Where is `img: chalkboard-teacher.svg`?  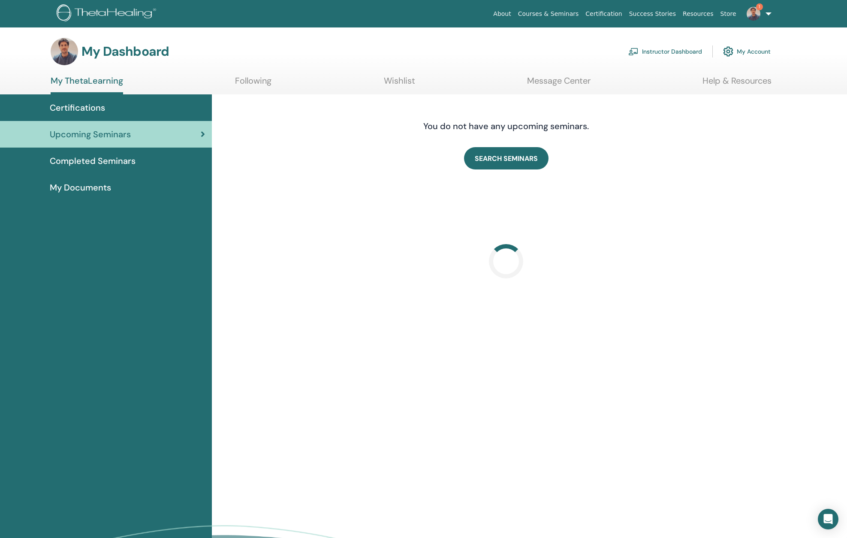
img: chalkboard-teacher.svg is located at coordinates (633, 51).